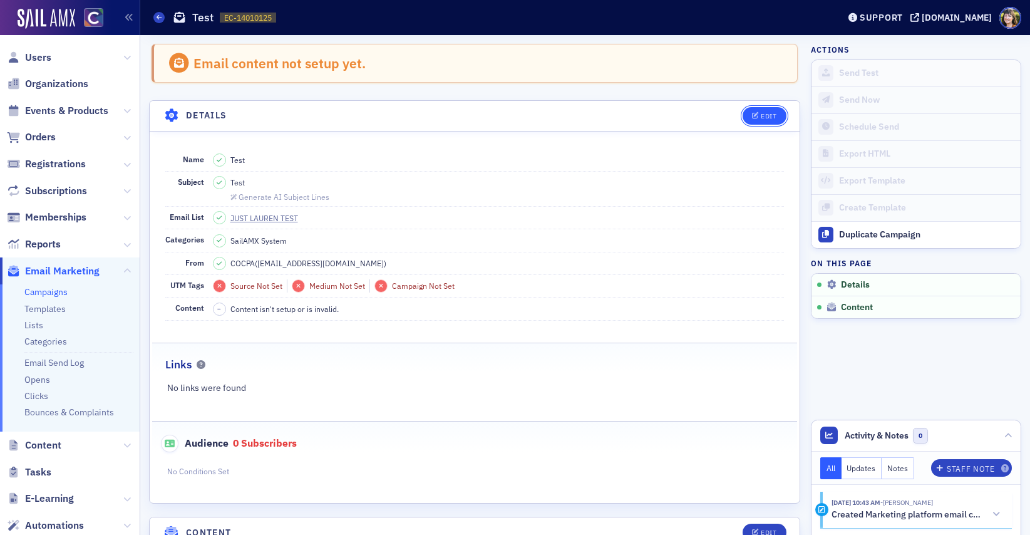 This screenshot has width=1030, height=535. I want to click on a: E-Learning, so click(40, 498).